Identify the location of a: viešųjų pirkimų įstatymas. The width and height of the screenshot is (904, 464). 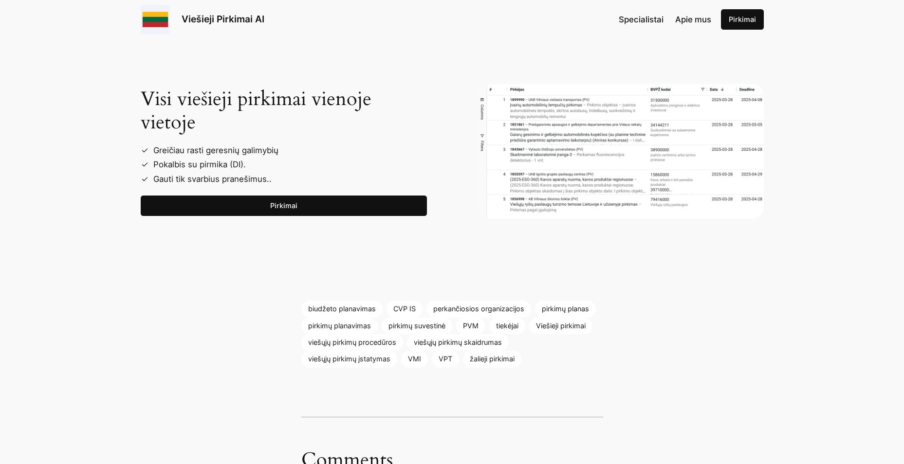
(349, 359).